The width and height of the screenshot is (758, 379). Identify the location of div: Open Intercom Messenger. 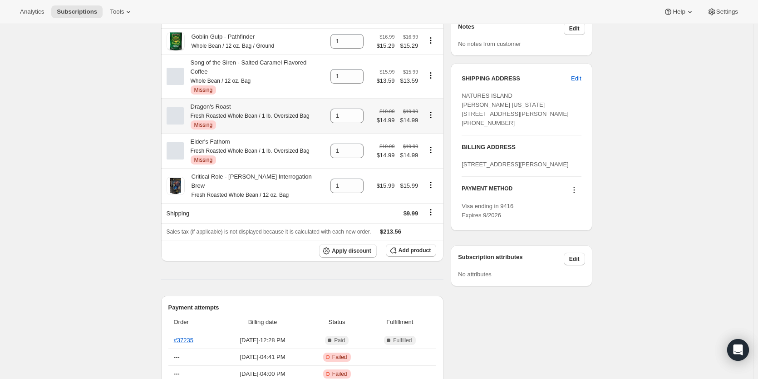
(738, 350).